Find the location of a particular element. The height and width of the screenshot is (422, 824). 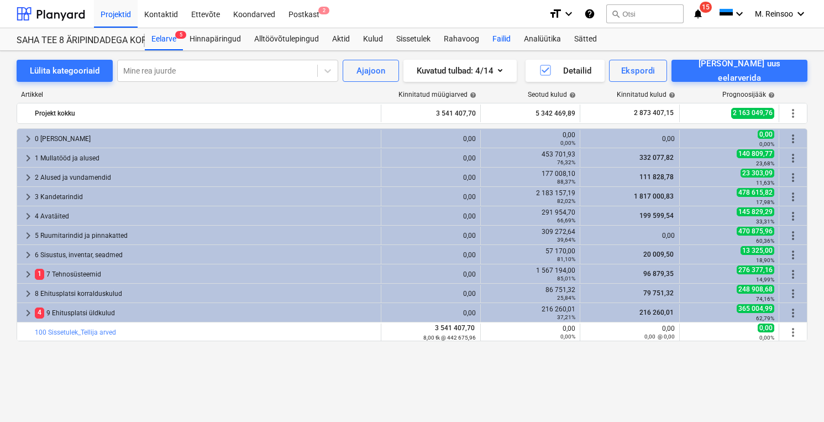

a: Rahavoog is located at coordinates (461, 39).